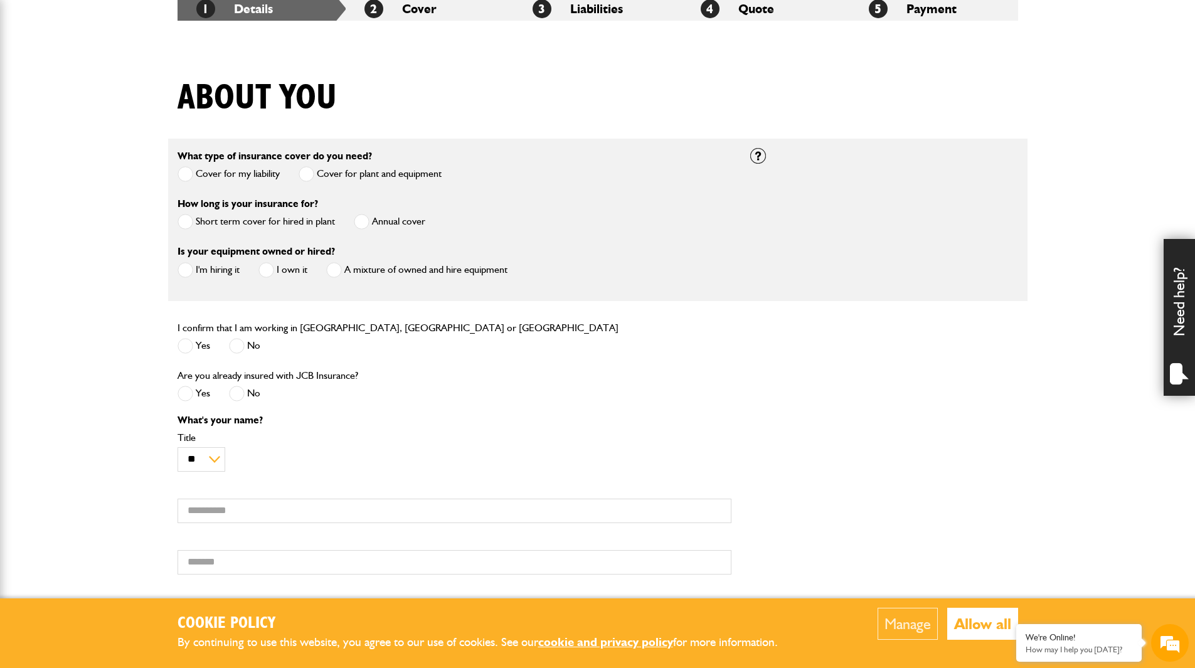 The image size is (1195, 668). Describe the element at coordinates (982, 623) in the screenshot. I see `button: Allow all` at that location.